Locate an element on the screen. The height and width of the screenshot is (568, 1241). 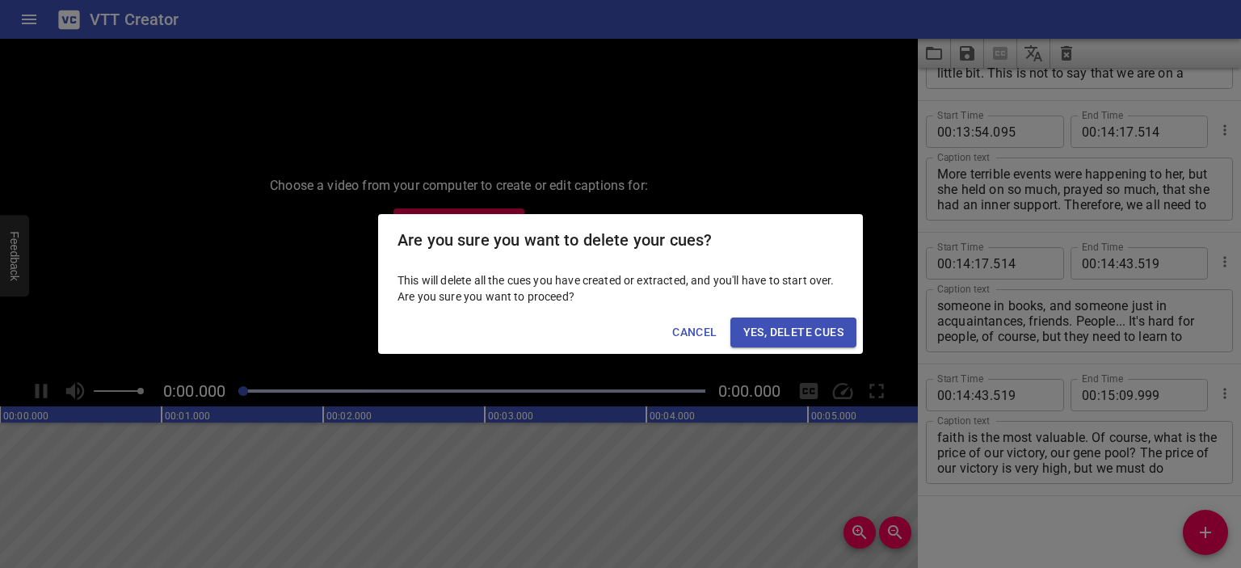
span: Yes, Delete Cues is located at coordinates (793, 332).